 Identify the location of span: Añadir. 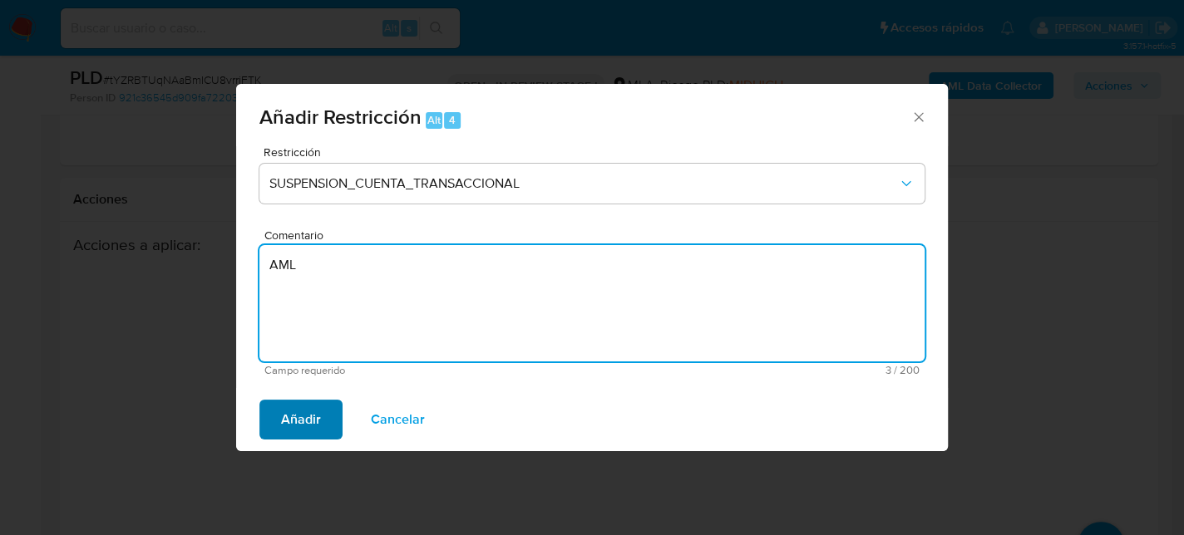
(301, 420).